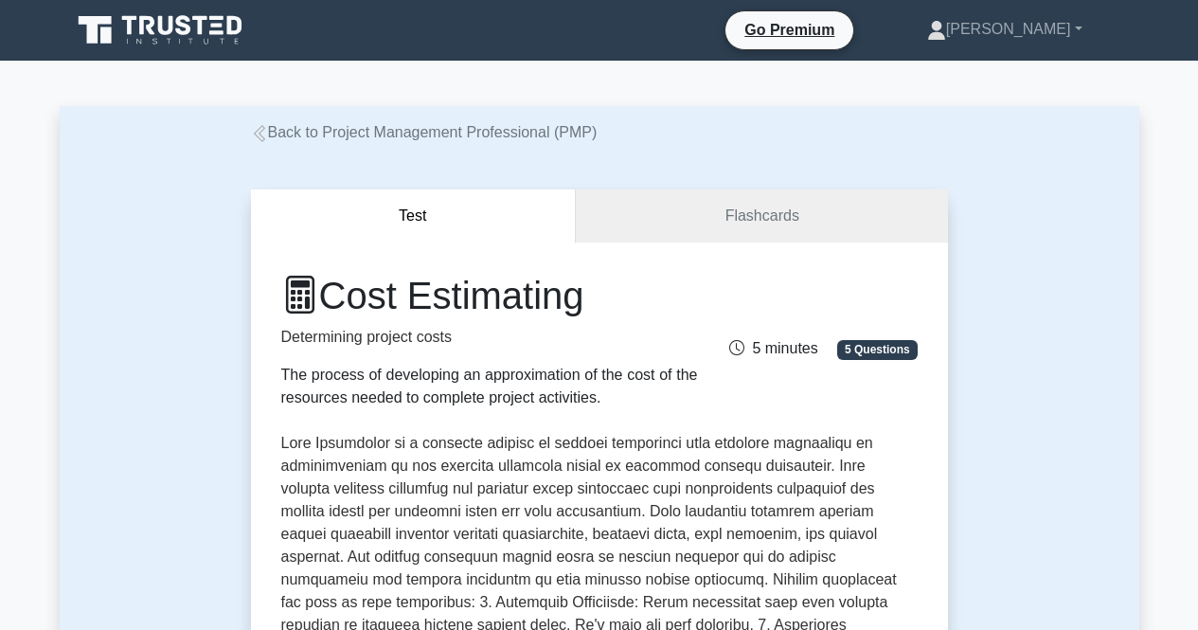 Image resolution: width=1198 pixels, height=630 pixels. Describe the element at coordinates (773, 348) in the screenshot. I see `span: 5 minutes` at that location.